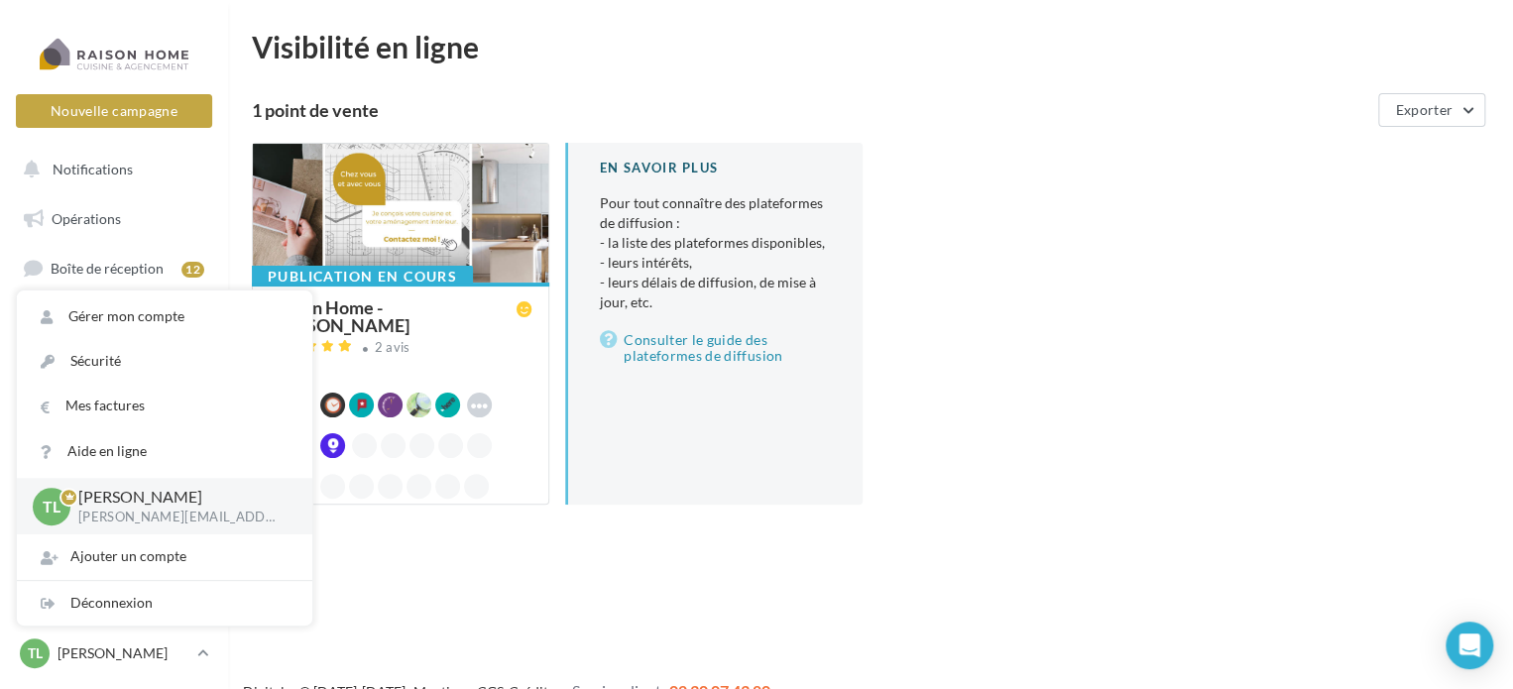 This screenshot has width=1513, height=689. Describe the element at coordinates (362, 277) in the screenshot. I see `div: Publication en cours` at that location.